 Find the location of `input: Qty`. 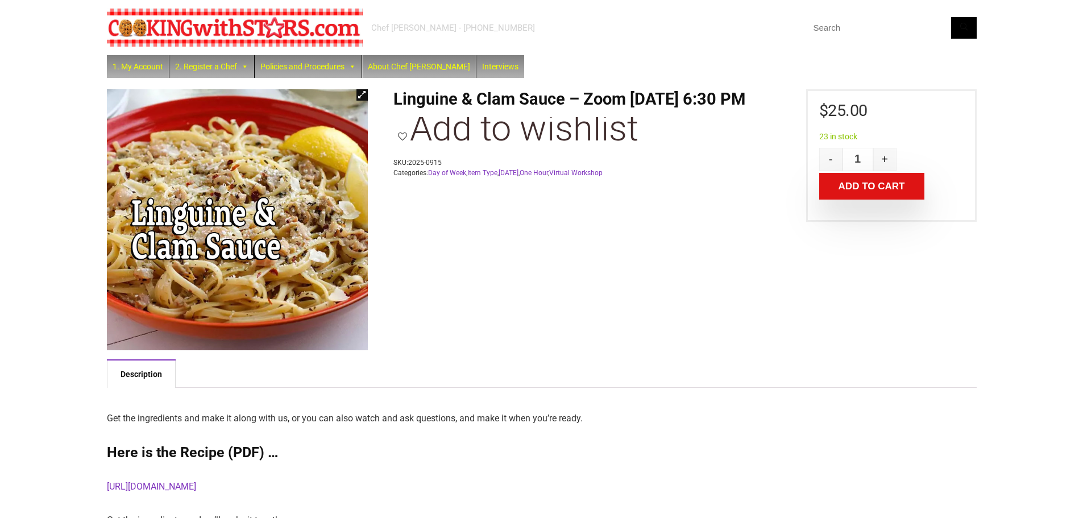

input: Qty is located at coordinates (858, 159).